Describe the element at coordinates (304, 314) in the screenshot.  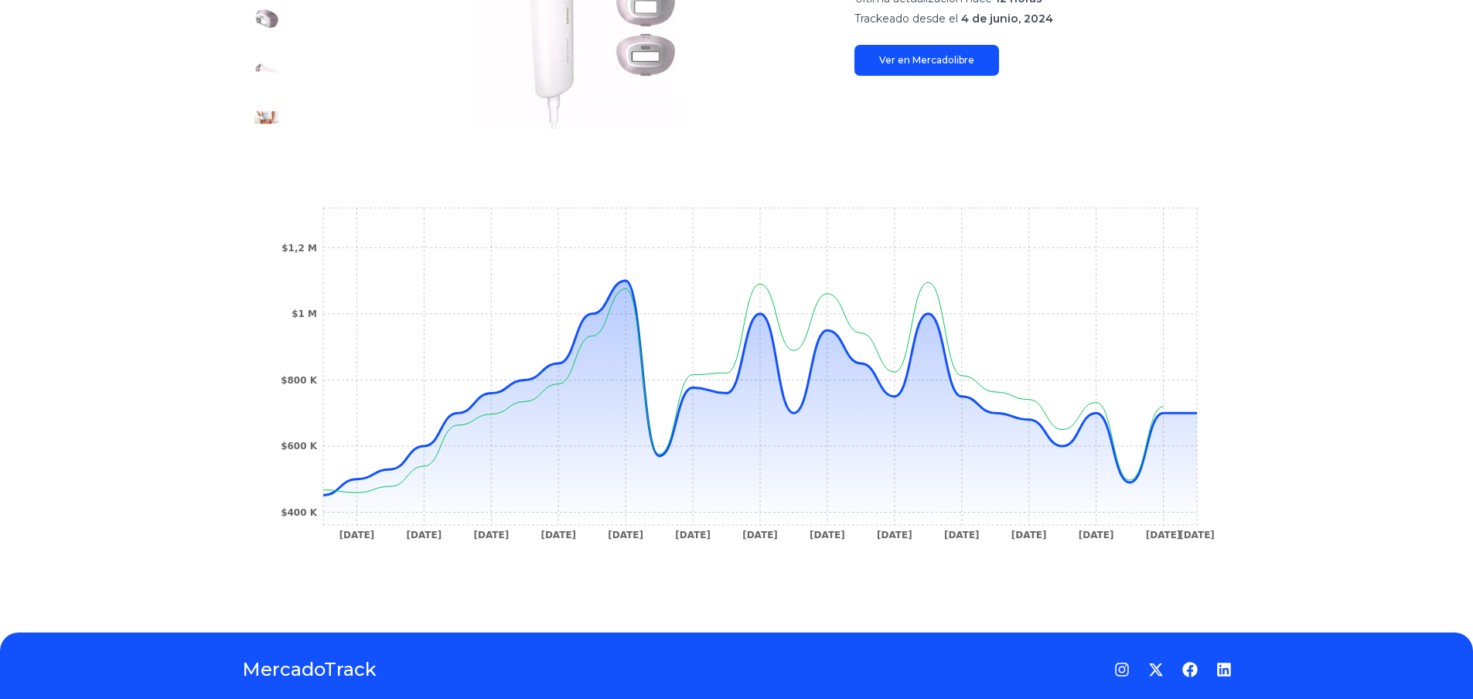
I see `tspan: $1 M` at that location.